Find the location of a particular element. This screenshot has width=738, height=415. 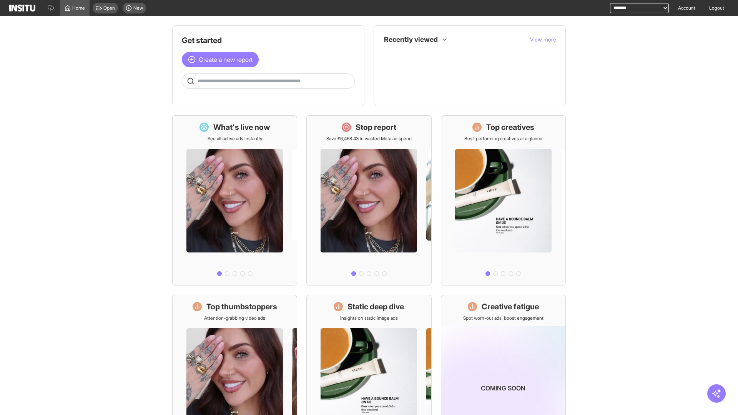

p: Best-performing creatives at a glance is located at coordinates (503, 139).